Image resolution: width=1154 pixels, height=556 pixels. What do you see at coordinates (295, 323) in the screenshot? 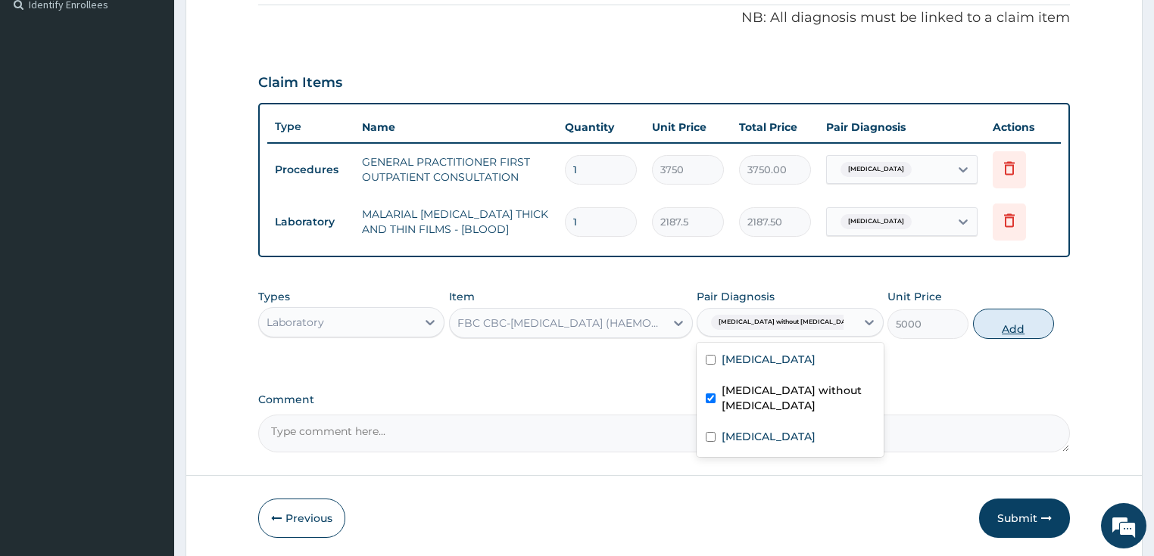
I see `div: Laboratory` at bounding box center [295, 323].